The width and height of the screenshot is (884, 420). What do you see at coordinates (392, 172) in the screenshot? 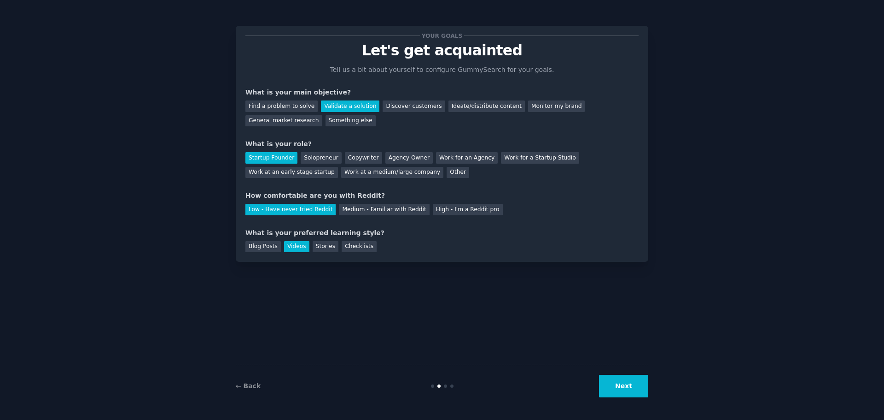
I see `div: Work at a medium/large company` at bounding box center [392, 172].